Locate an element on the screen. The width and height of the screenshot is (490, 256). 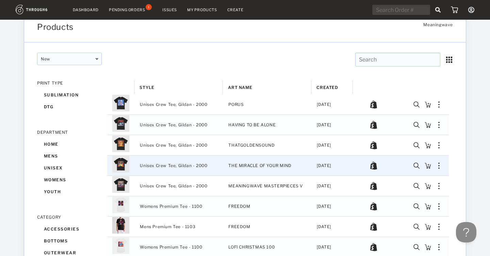
img: 1584_Thumb_6c01b0079de843e68cd2264e73ec9ae5-584-.png is located at coordinates (121, 246).